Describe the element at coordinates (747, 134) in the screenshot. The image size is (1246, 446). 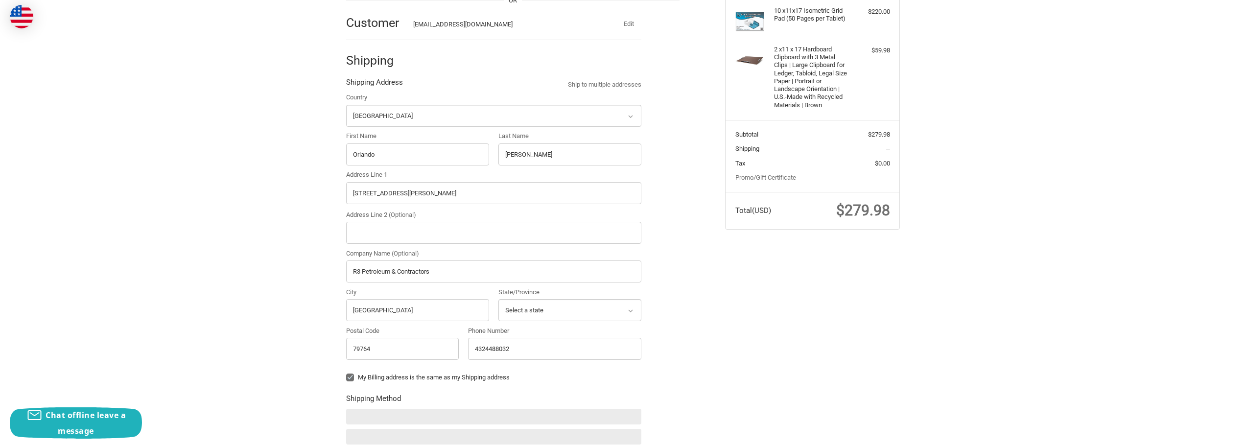
I see `span: Subtotal` at that location.